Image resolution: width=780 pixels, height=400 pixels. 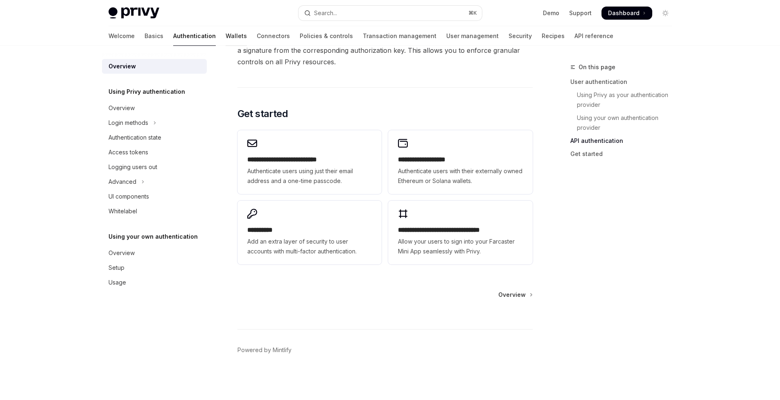 I want to click on img: light logo, so click(x=134, y=13).